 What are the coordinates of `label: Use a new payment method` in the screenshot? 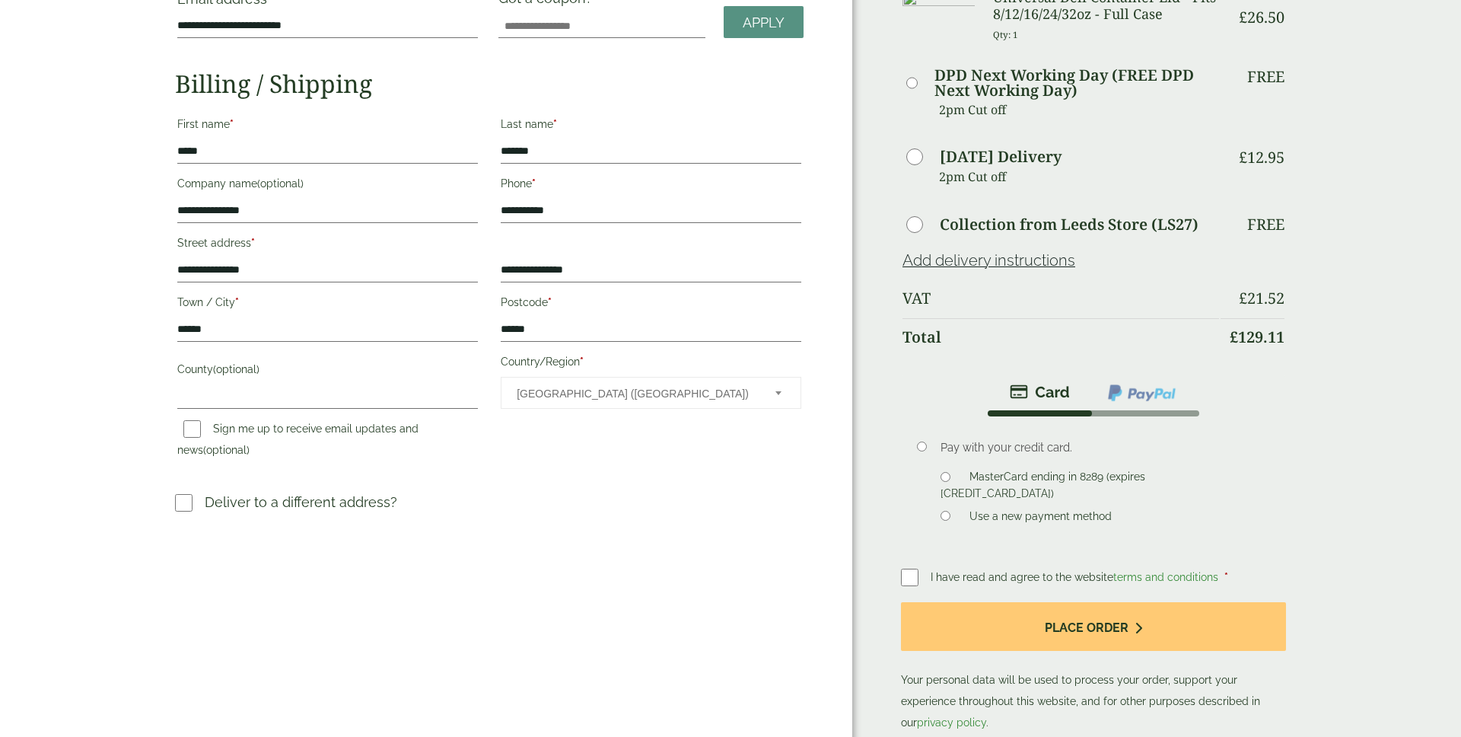 It's located at (1040, 518).